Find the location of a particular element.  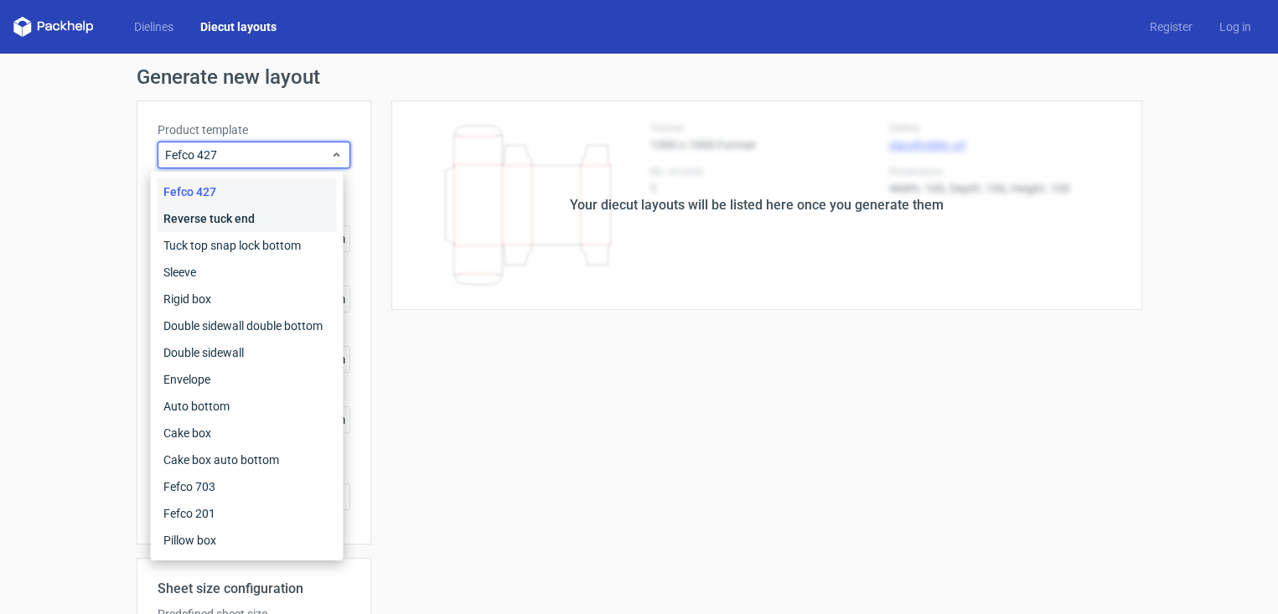

span: Fefco 427 is located at coordinates (247, 155).